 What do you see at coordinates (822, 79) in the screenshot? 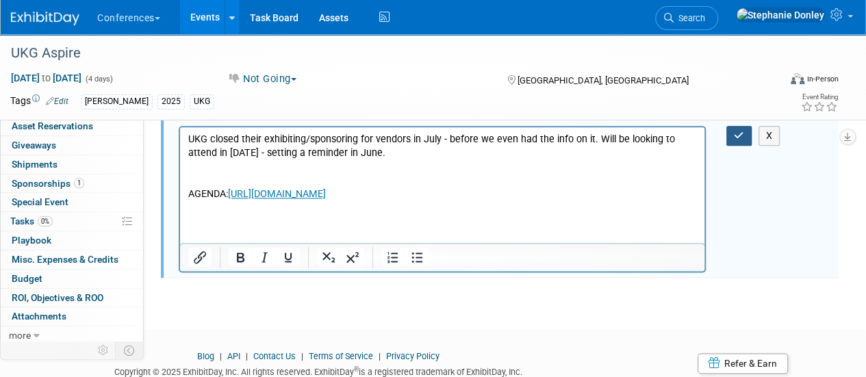
I see `div: In-Person` at bounding box center [822, 79].